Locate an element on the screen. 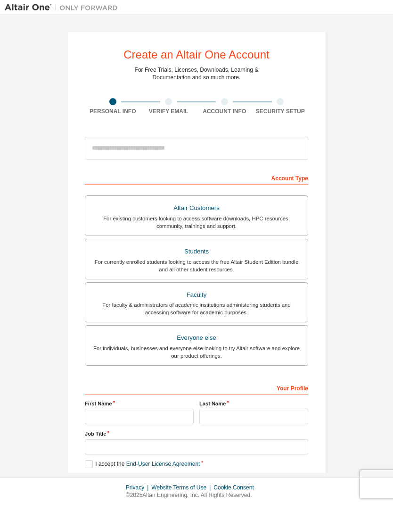 The image size is (393, 505). div: Your Profile is located at coordinates (197, 387).